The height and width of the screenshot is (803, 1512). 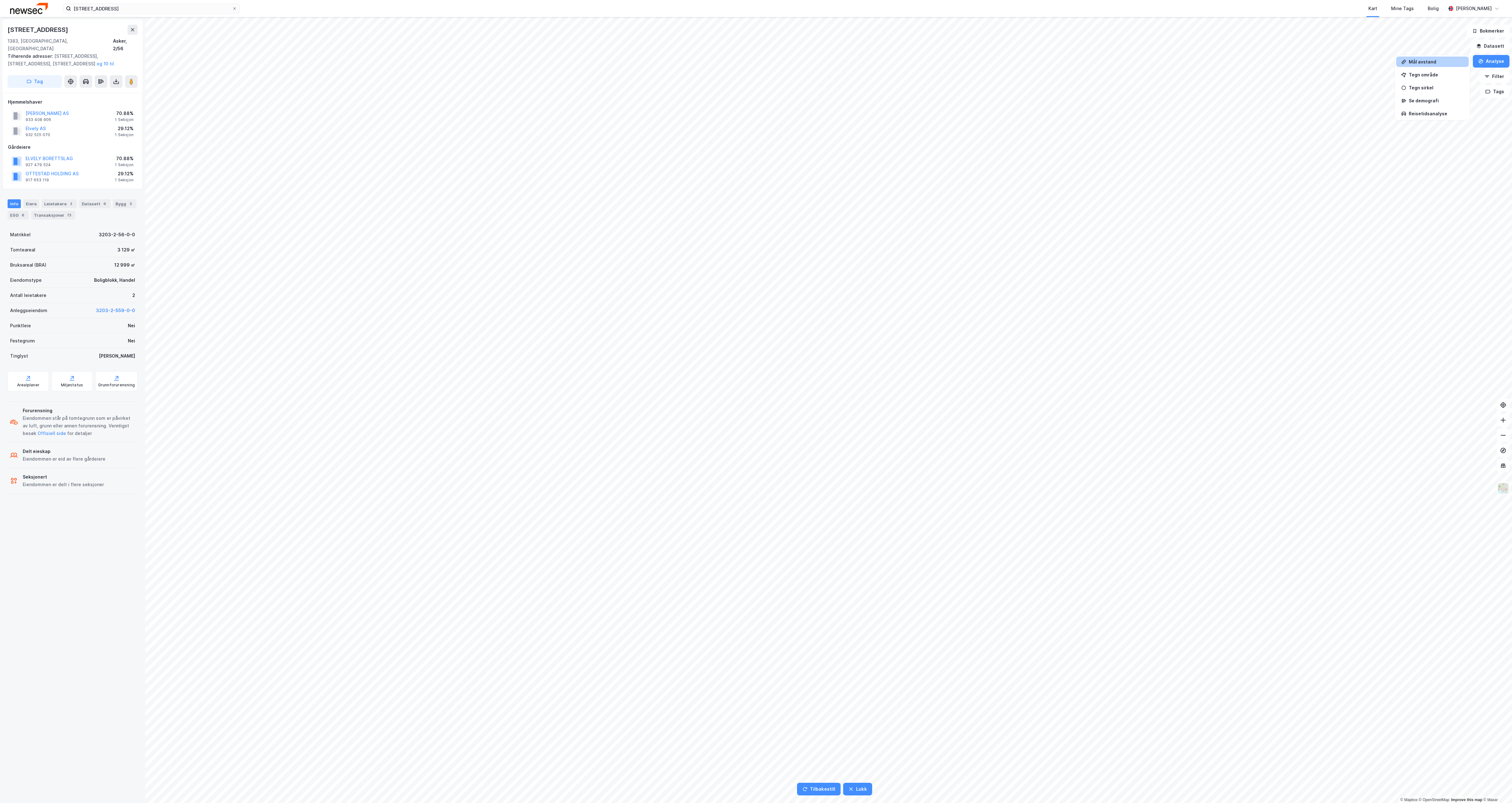 What do you see at coordinates (95, 204) in the screenshot?
I see `div: Datasett` at bounding box center [95, 204].